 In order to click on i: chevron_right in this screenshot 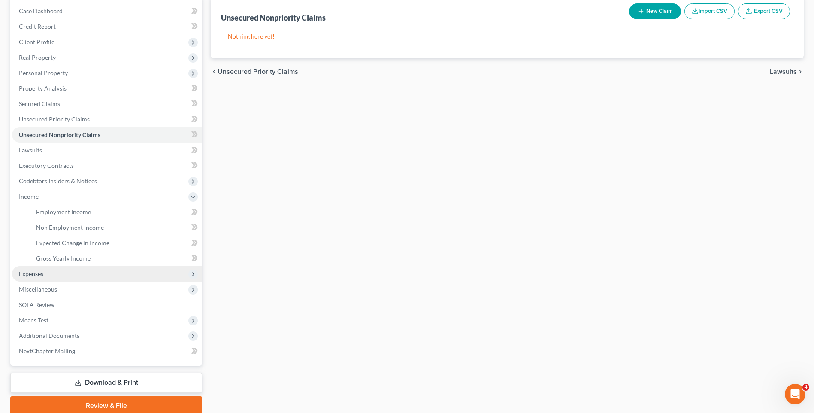, I will do `click(801, 72)`.